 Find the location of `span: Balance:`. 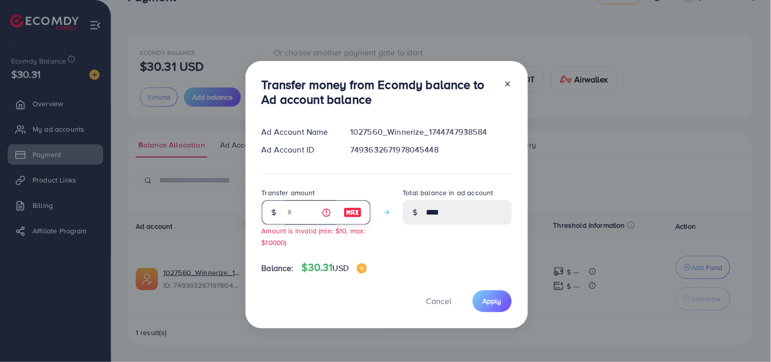

span: Balance: is located at coordinates (278, 268).